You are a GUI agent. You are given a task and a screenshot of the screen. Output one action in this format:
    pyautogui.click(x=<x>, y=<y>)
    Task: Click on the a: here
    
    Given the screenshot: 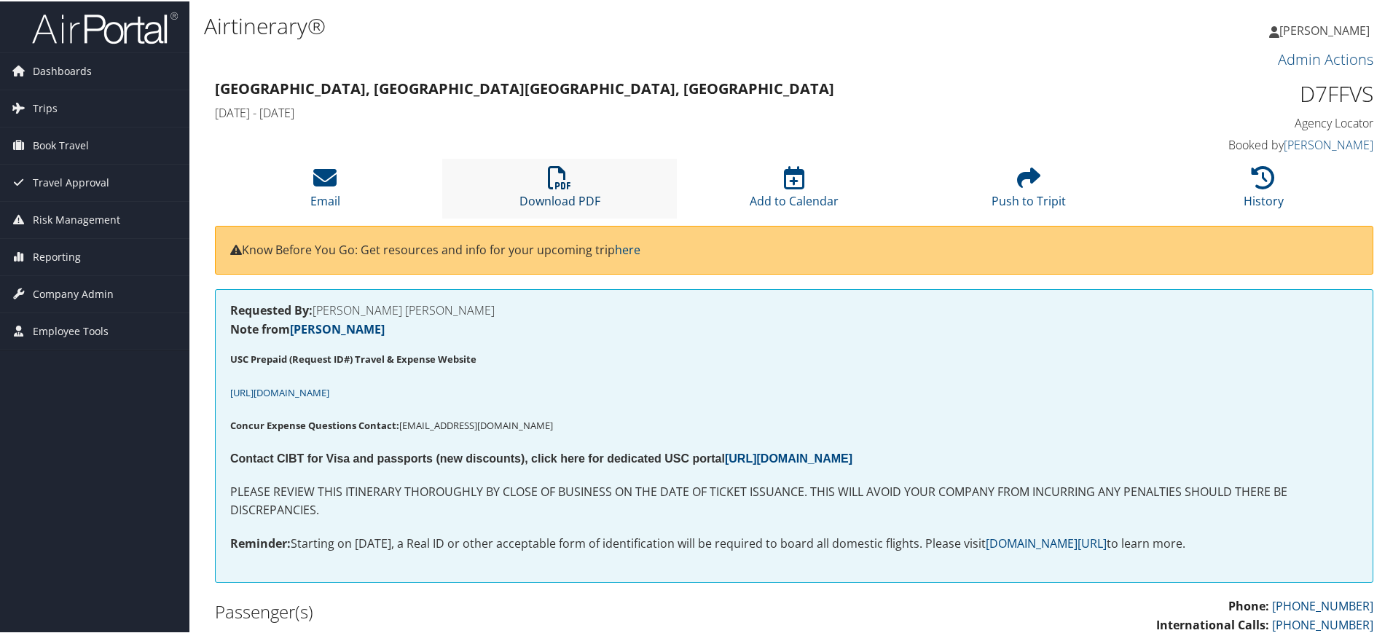 What is the action you would take?
    pyautogui.click(x=627, y=248)
    